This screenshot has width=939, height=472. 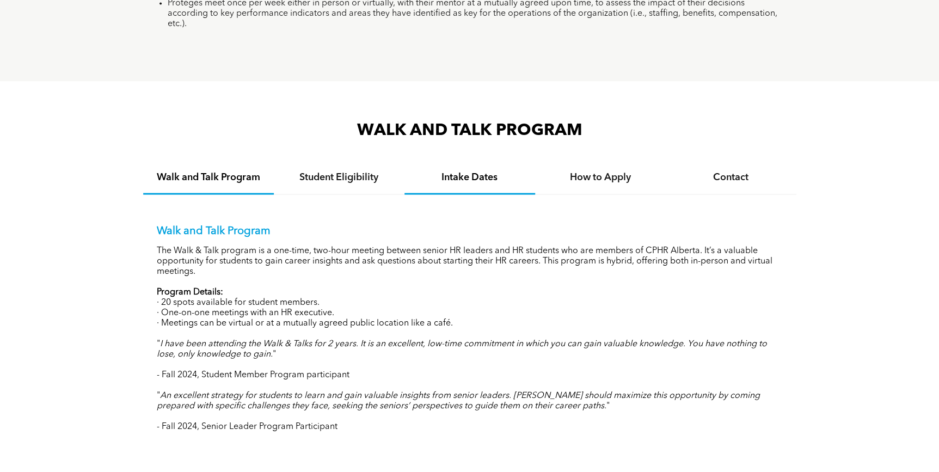 What do you see at coordinates (470, 426) in the screenshot?
I see `p: - Fall 2024, Senior Leader Program Participant` at bounding box center [470, 426].